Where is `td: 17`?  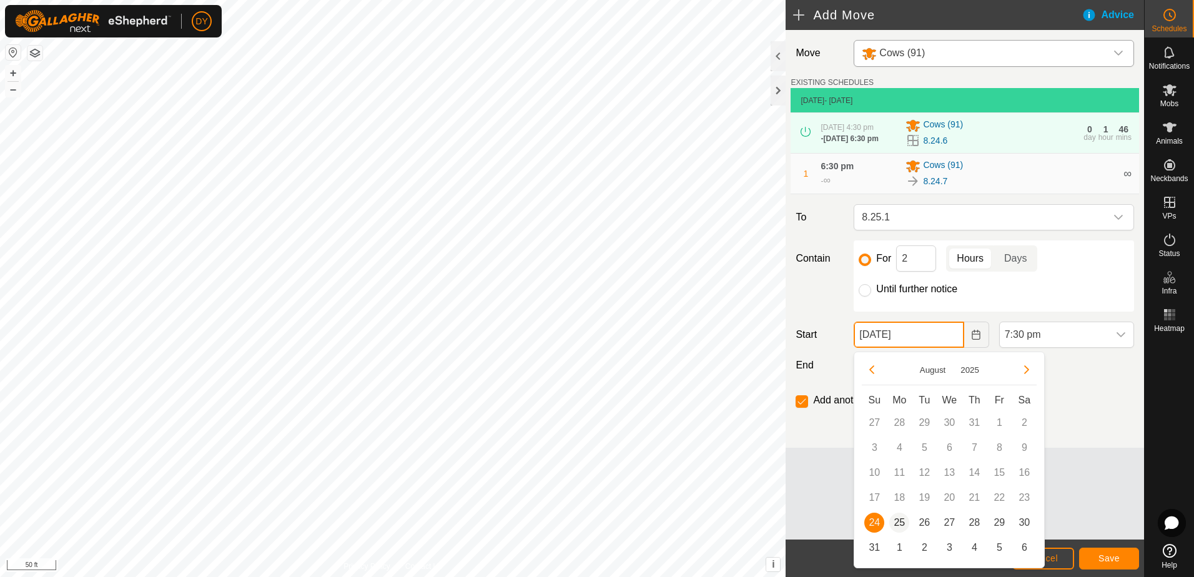
td: 17 is located at coordinates (875, 498).